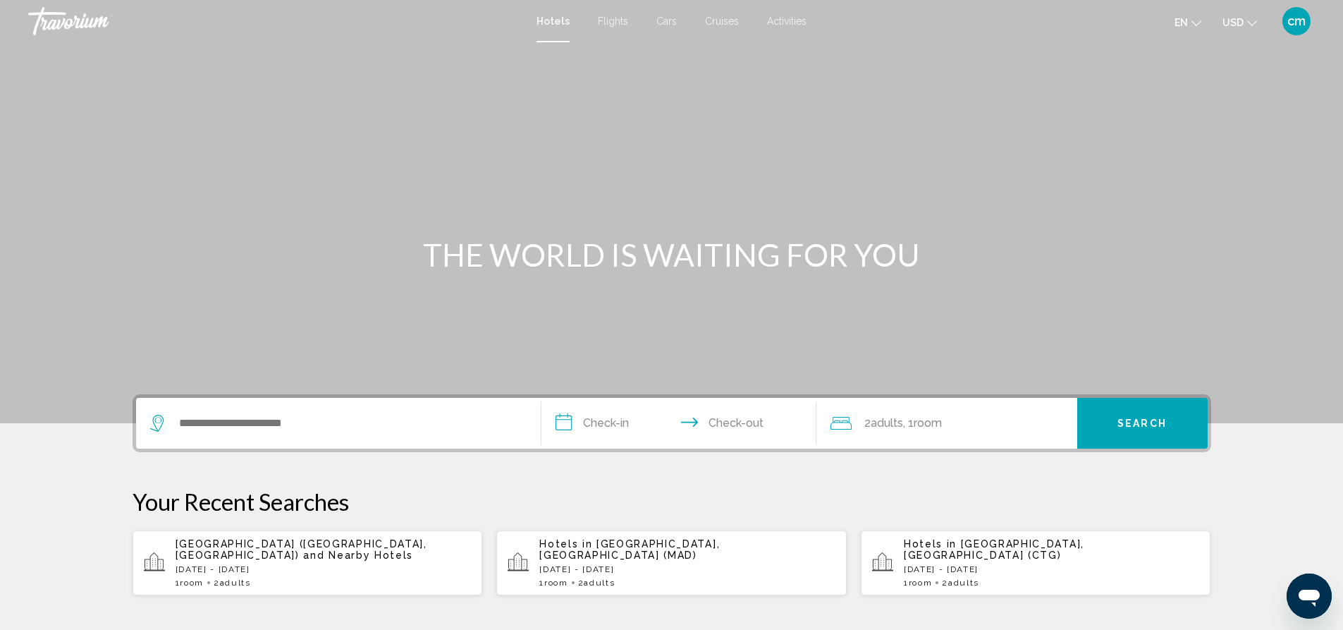 The image size is (1343, 630). Describe the element at coordinates (553, 21) in the screenshot. I see `a: Hotels` at that location.